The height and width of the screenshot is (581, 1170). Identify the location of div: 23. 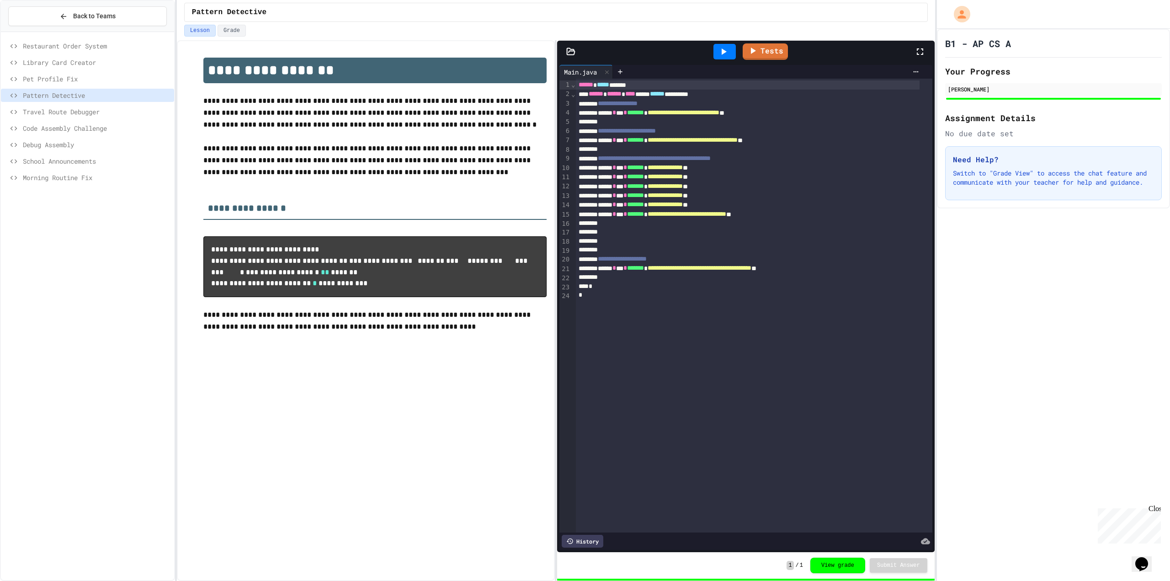
(565, 288).